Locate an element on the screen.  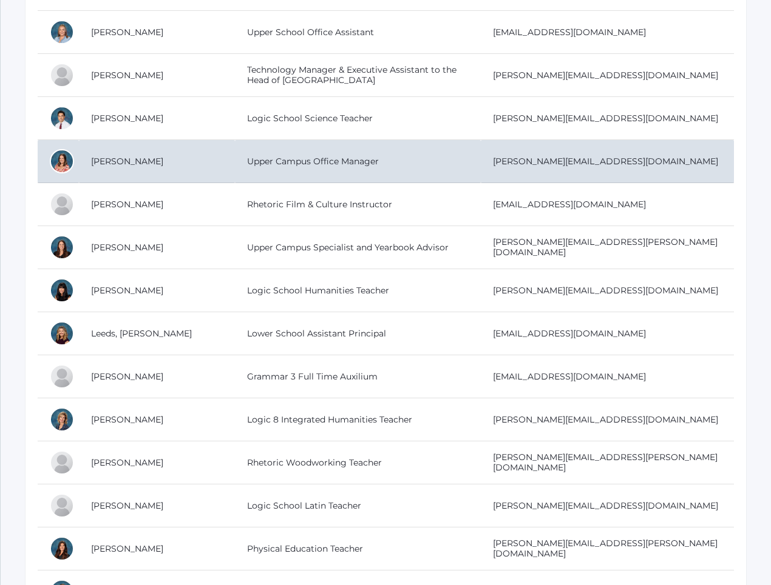
div: Tami Logan is located at coordinates (62, 549).